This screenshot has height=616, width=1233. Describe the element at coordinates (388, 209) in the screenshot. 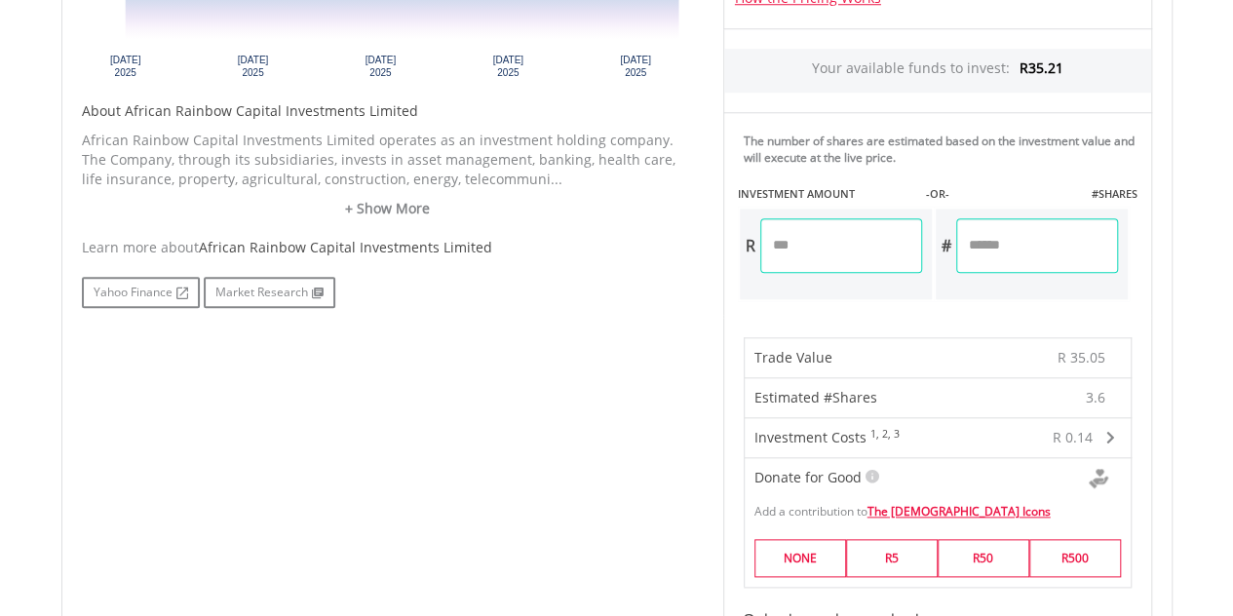

I see `a: + Show More` at that location.